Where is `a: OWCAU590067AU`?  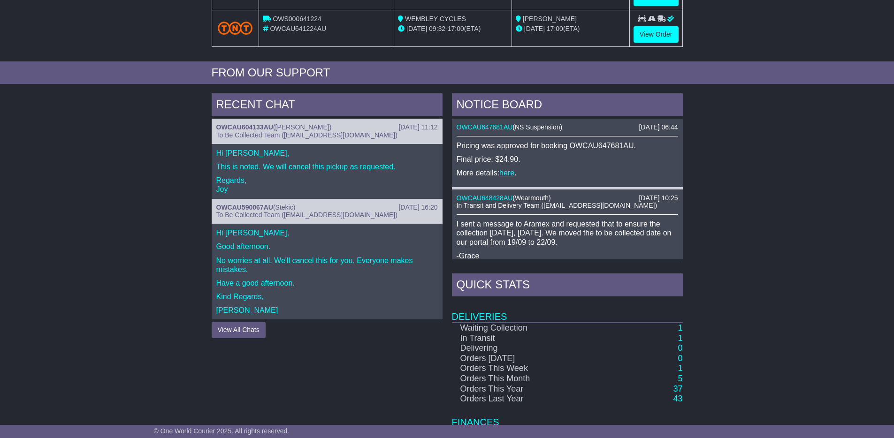 a: OWCAU590067AU is located at coordinates (245, 207).